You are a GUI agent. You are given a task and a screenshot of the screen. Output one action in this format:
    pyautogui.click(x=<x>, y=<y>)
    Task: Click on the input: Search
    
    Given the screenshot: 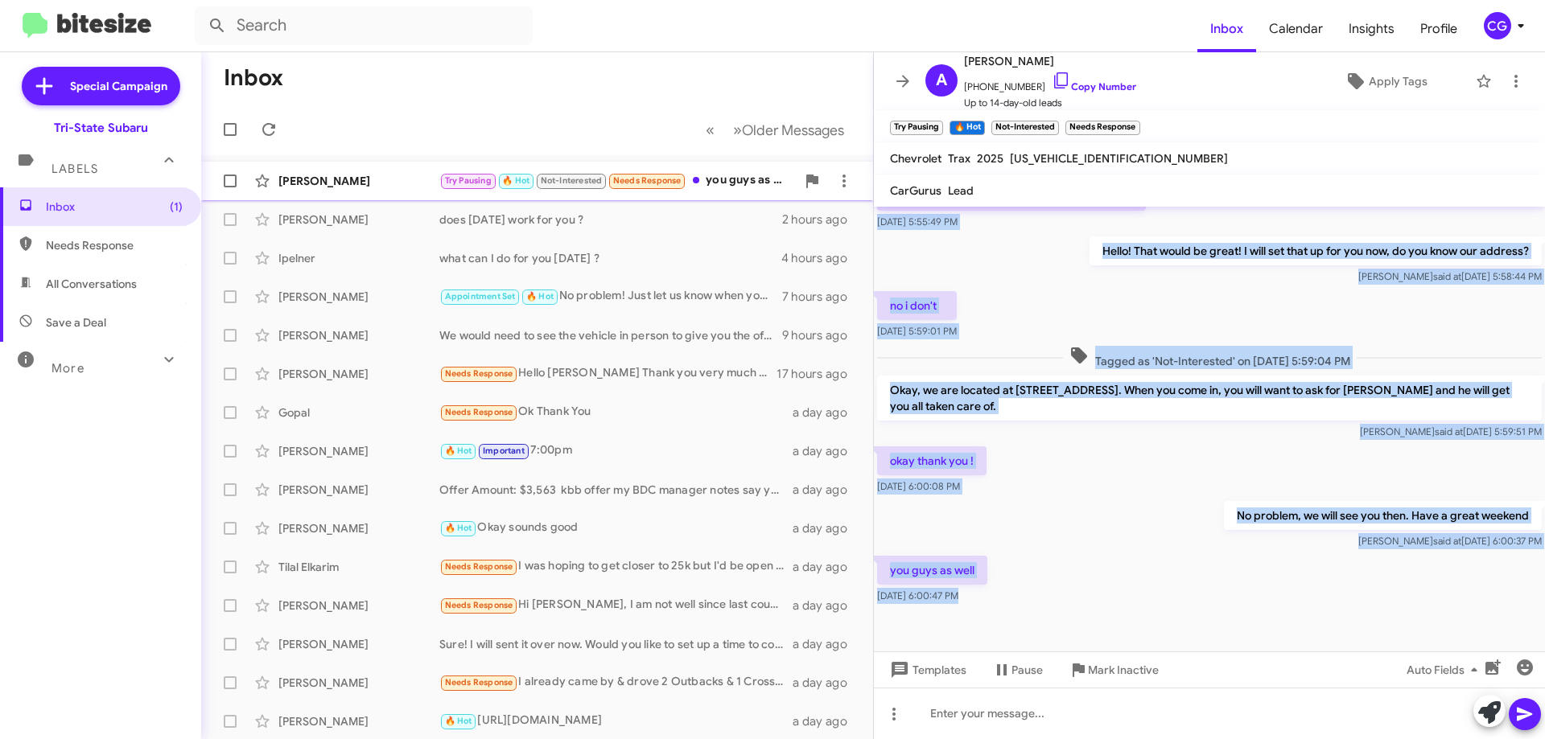 What is the action you would take?
    pyautogui.click(x=364, y=26)
    